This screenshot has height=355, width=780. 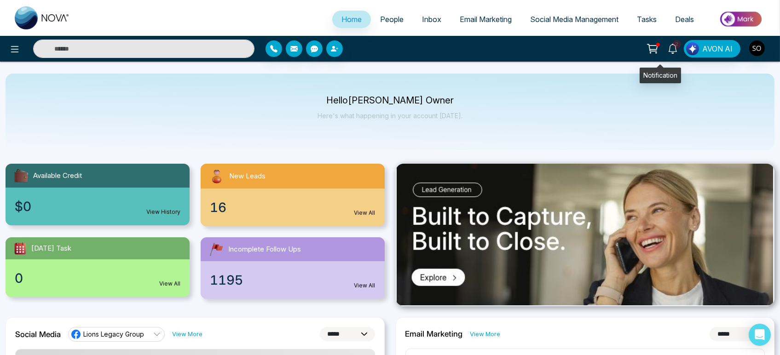 What do you see at coordinates (673, 48) in the screenshot?
I see `a: 2` at bounding box center [673, 48].